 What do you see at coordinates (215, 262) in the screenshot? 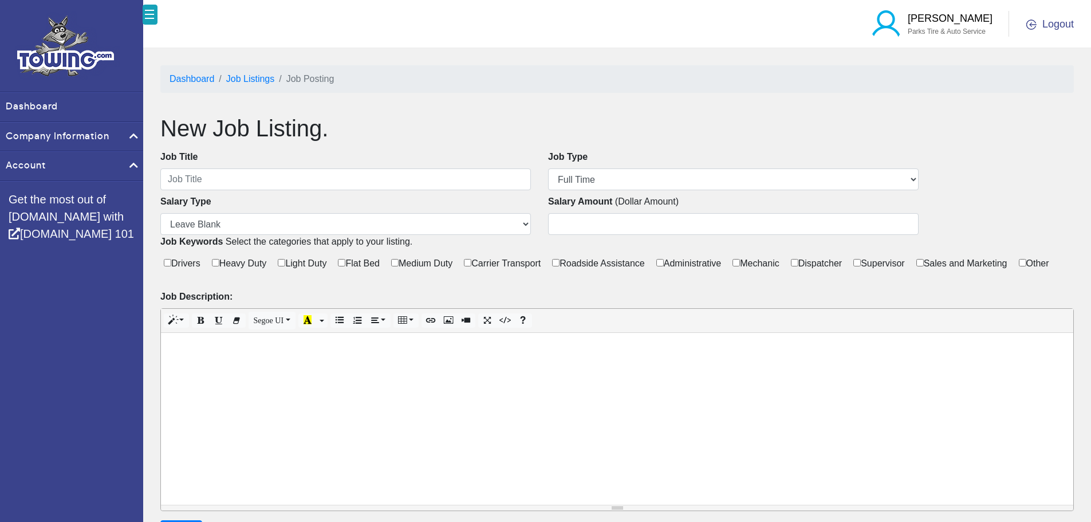
I see `input: Heavy Duty` at bounding box center [215, 262].